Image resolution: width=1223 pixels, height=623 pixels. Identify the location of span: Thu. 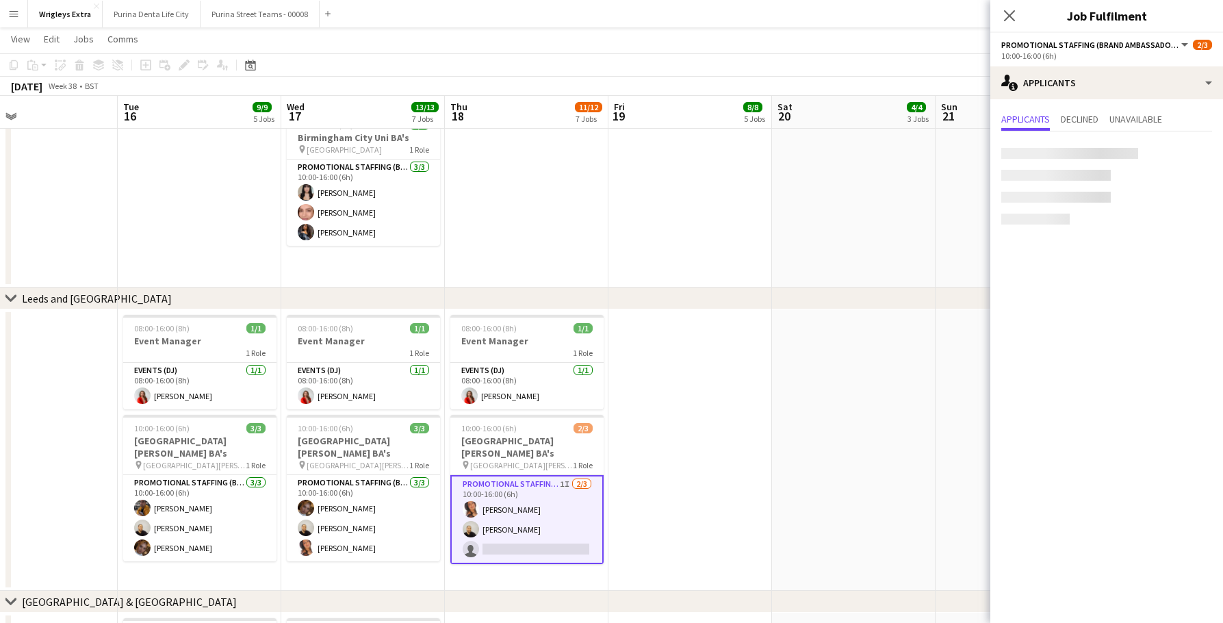
(459, 107).